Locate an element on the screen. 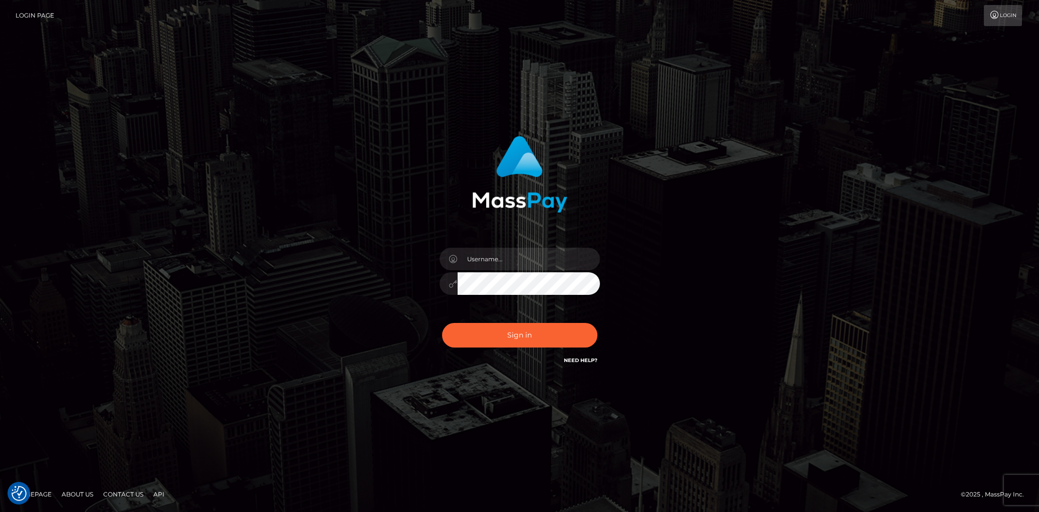  a: Contact Us is located at coordinates (123, 494).